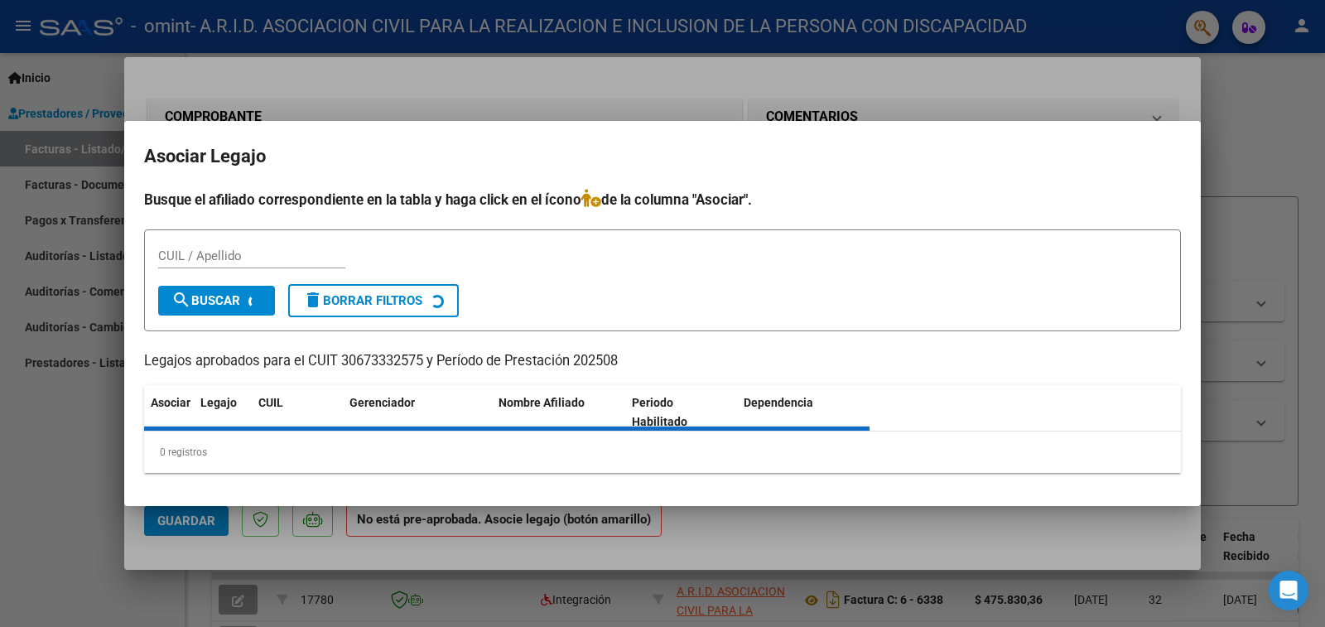 This screenshot has width=1325, height=627. What do you see at coordinates (219, 402) in the screenshot?
I see `span: Legajo` at bounding box center [219, 402].